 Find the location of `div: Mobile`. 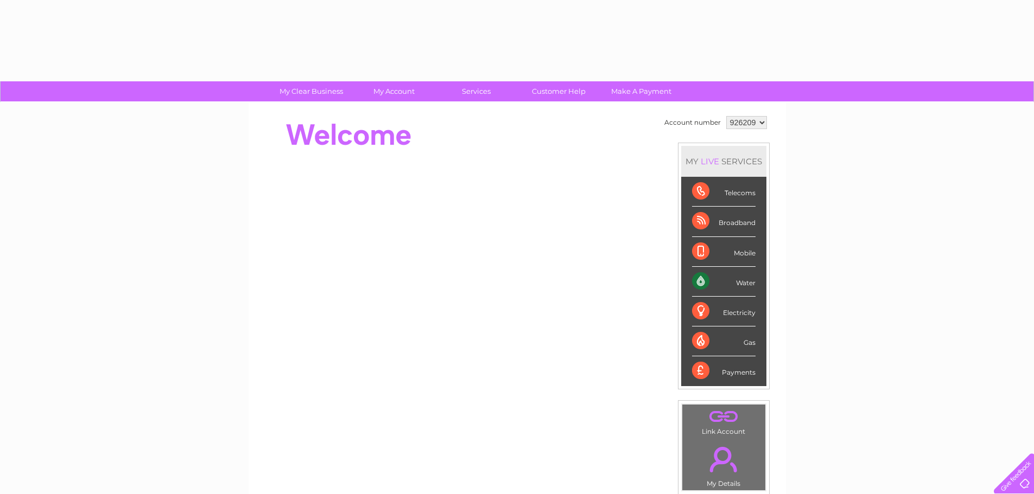

div: Mobile is located at coordinates (724, 252).